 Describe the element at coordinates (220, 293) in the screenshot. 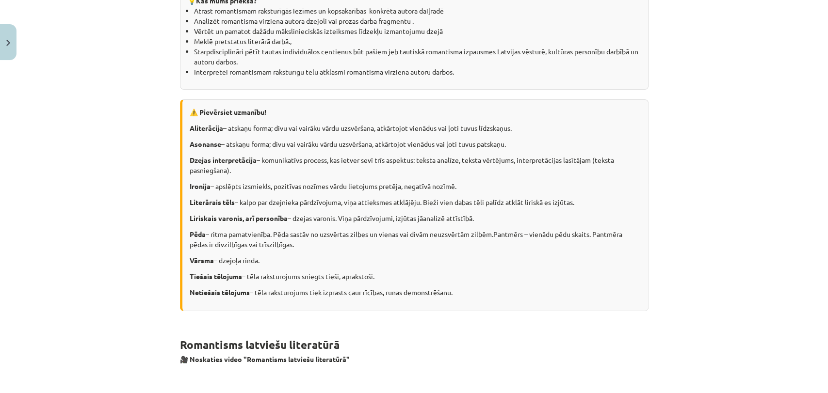

I see `strong: Netiešais tēlojums` at that location.